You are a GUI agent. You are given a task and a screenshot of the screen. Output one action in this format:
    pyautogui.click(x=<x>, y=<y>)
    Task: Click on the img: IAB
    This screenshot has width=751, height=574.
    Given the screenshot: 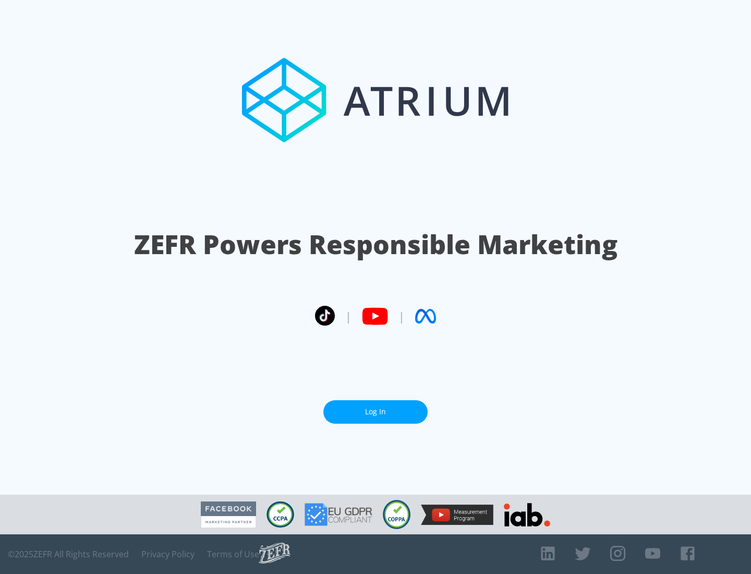 What is the action you would take?
    pyautogui.click(x=527, y=514)
    